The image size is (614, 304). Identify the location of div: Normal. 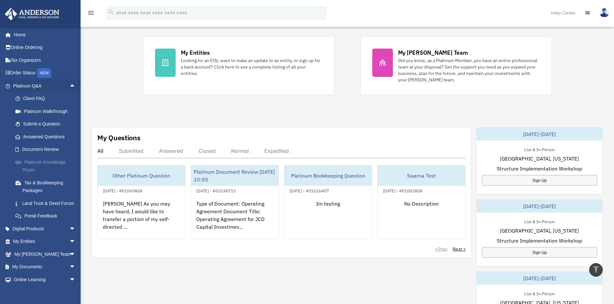
(240, 151).